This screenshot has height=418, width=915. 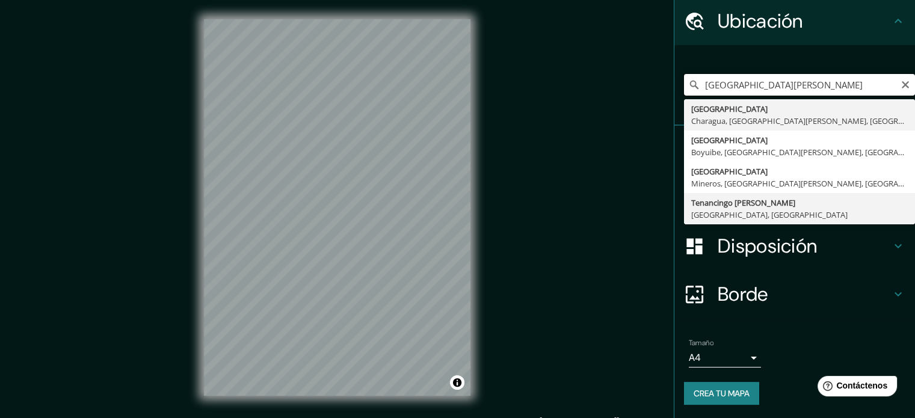 I want to click on font: Disposición, so click(x=767, y=246).